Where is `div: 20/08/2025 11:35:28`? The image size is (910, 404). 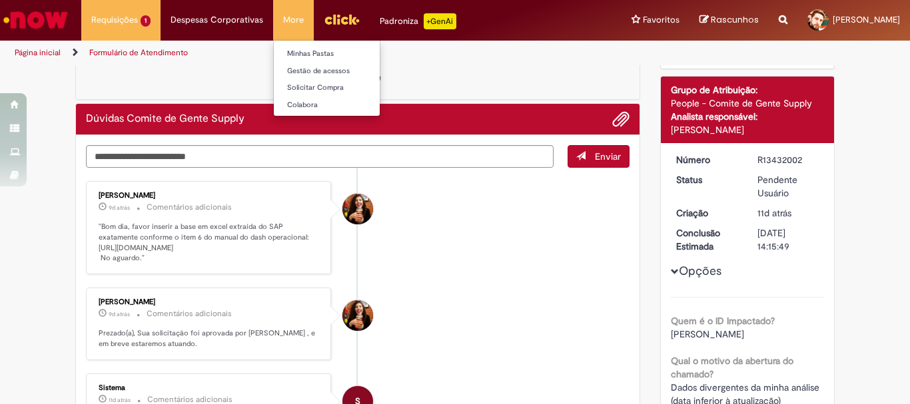 div: 20/08/2025 11:35:28 is located at coordinates (788, 213).